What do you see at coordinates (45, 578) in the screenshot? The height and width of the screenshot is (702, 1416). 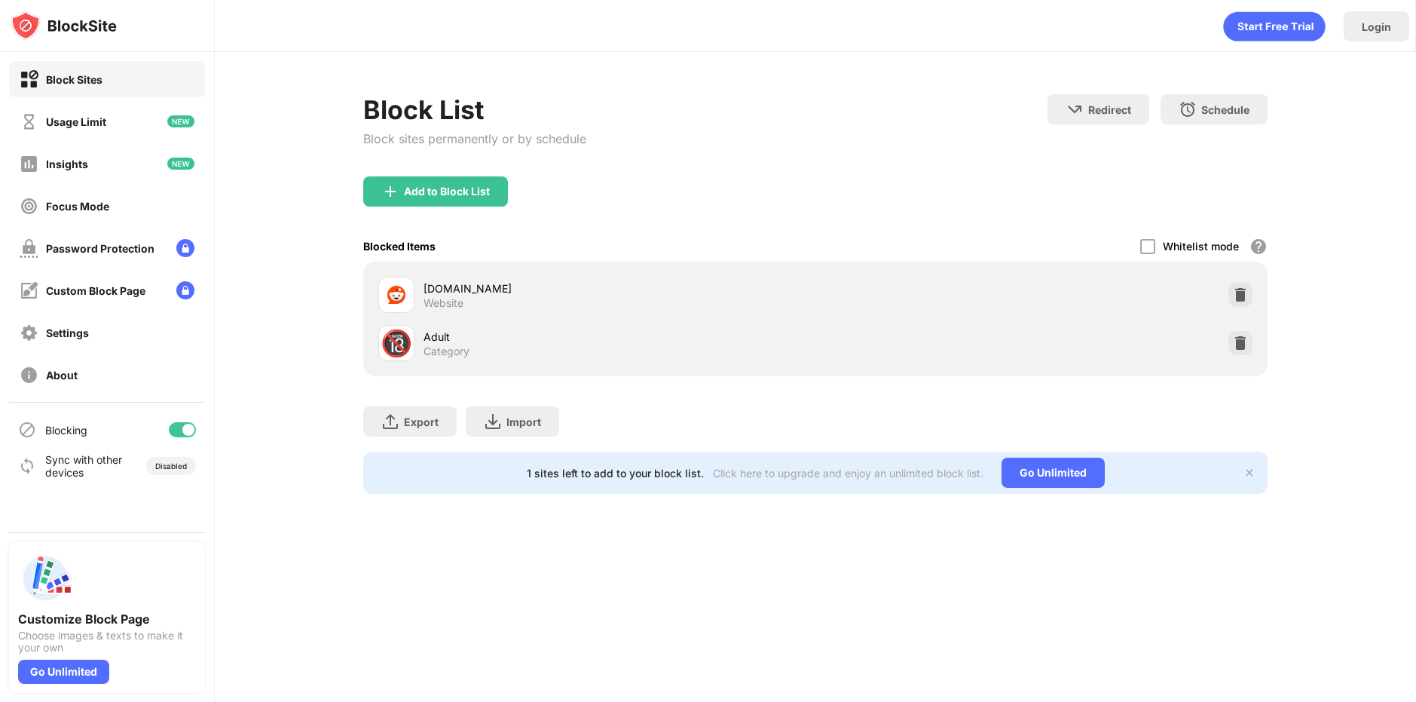 I see `img: push-custom-page.svg` at bounding box center [45, 578].